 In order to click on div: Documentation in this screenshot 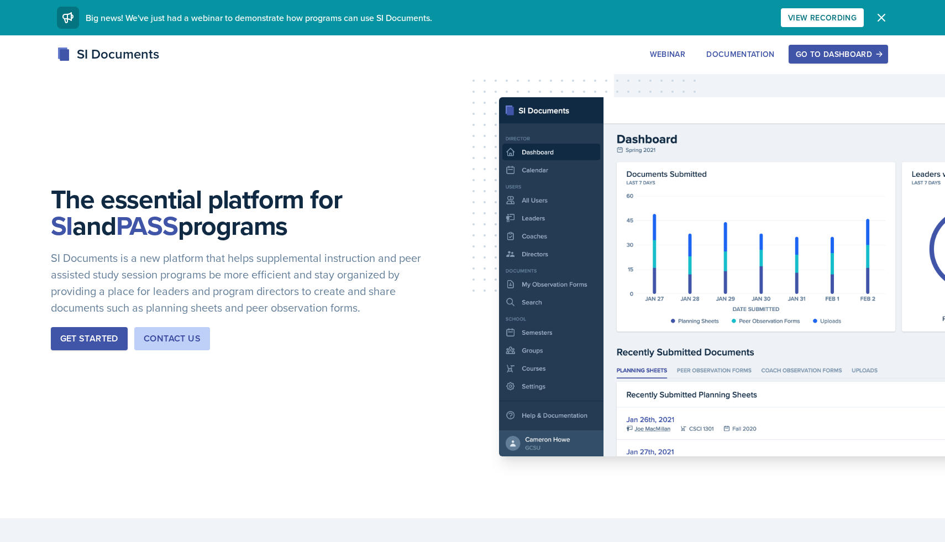, I will do `click(741, 54)`.